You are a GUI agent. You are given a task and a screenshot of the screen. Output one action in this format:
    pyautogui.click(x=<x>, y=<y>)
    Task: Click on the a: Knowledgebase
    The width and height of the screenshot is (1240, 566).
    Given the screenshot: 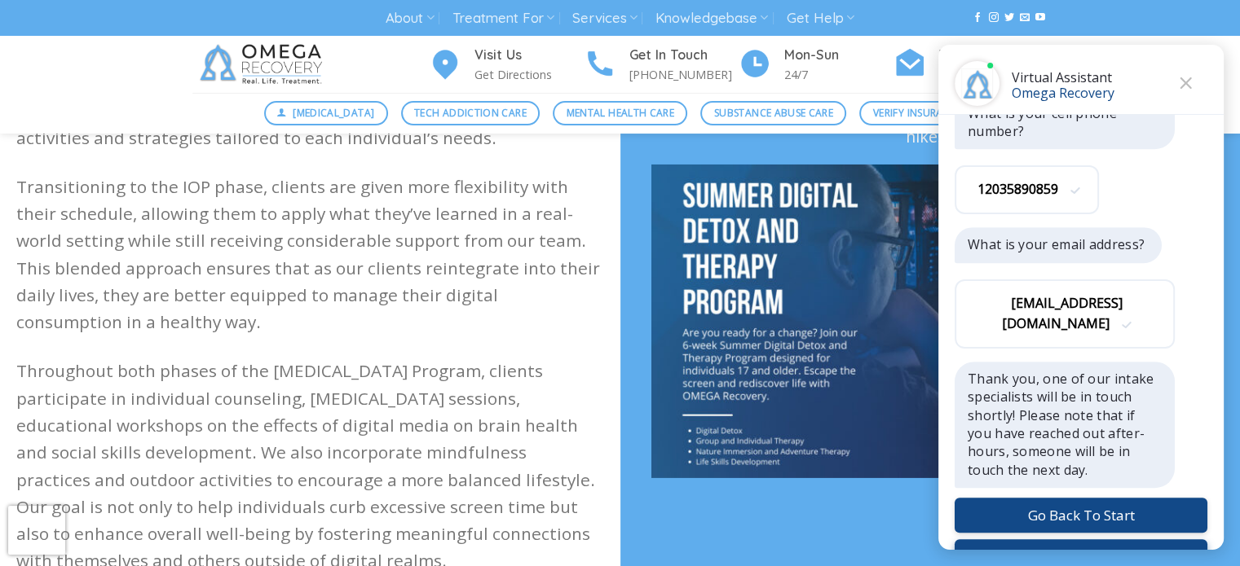 What is the action you would take?
    pyautogui.click(x=712, y=18)
    